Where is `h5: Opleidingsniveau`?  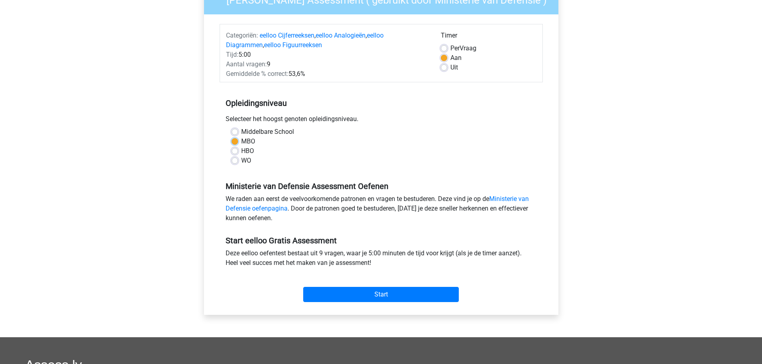
h5: Opleidingsniveau is located at coordinates (381, 103).